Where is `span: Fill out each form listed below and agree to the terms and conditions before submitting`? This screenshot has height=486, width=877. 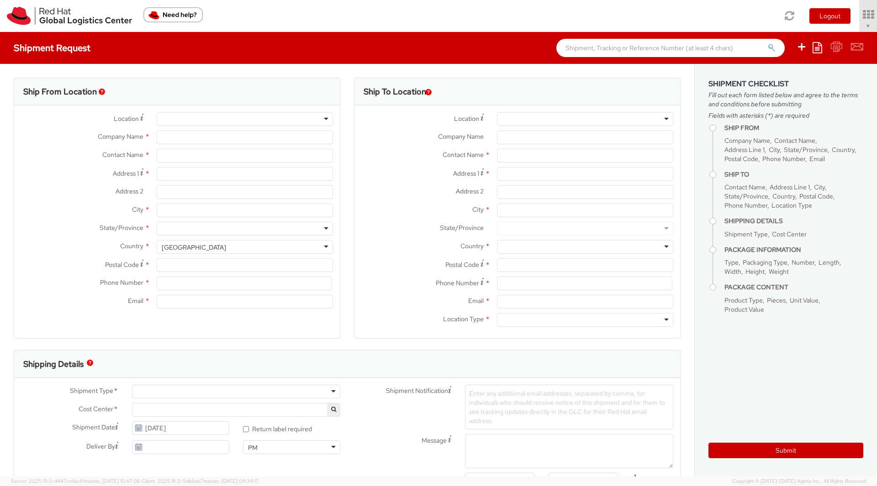
span: Fill out each form listed below and agree to the terms and conditions before submitting is located at coordinates (785, 100).